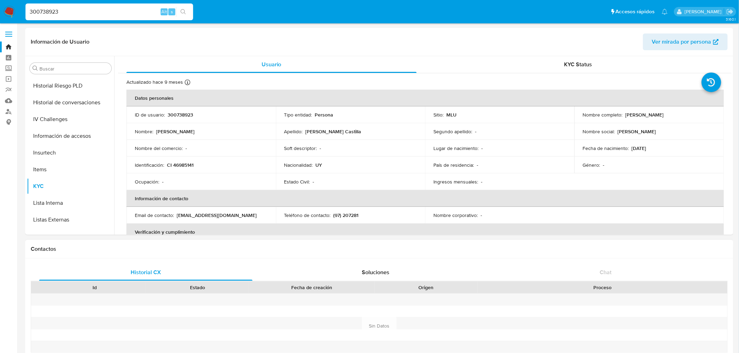  I want to click on p: CI 46985141, so click(180, 165).